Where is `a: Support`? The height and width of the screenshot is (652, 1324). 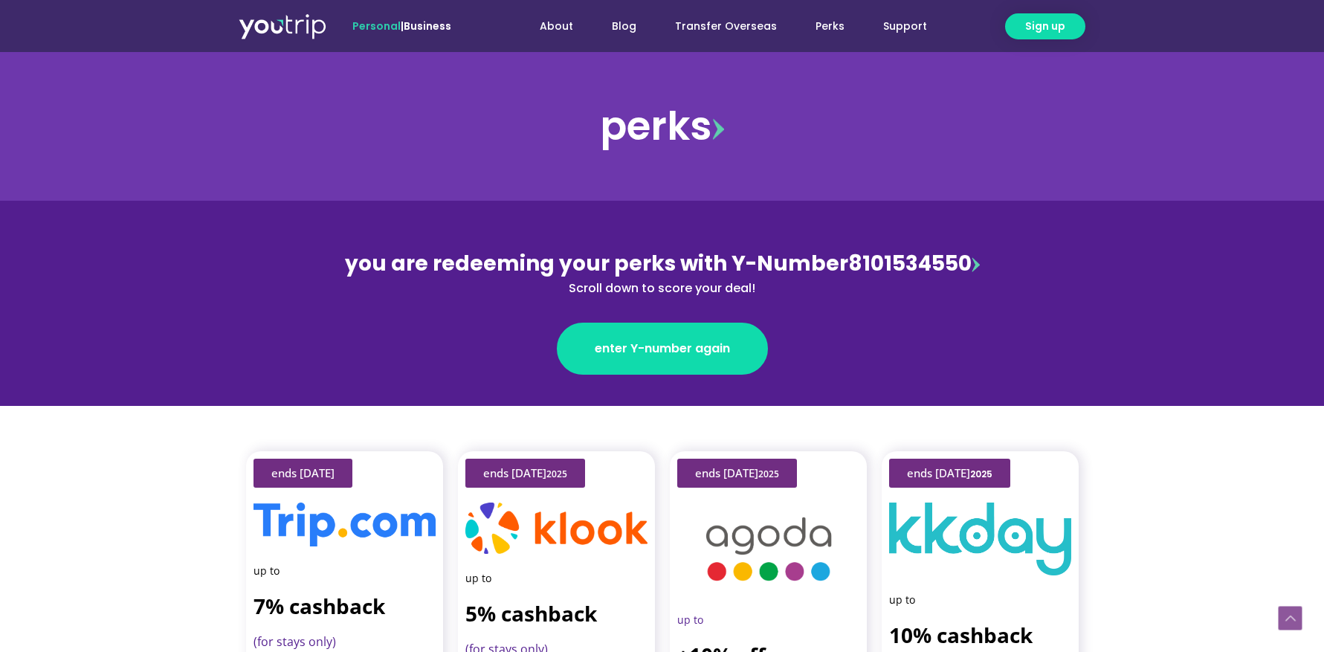 a: Support is located at coordinates (905, 26).